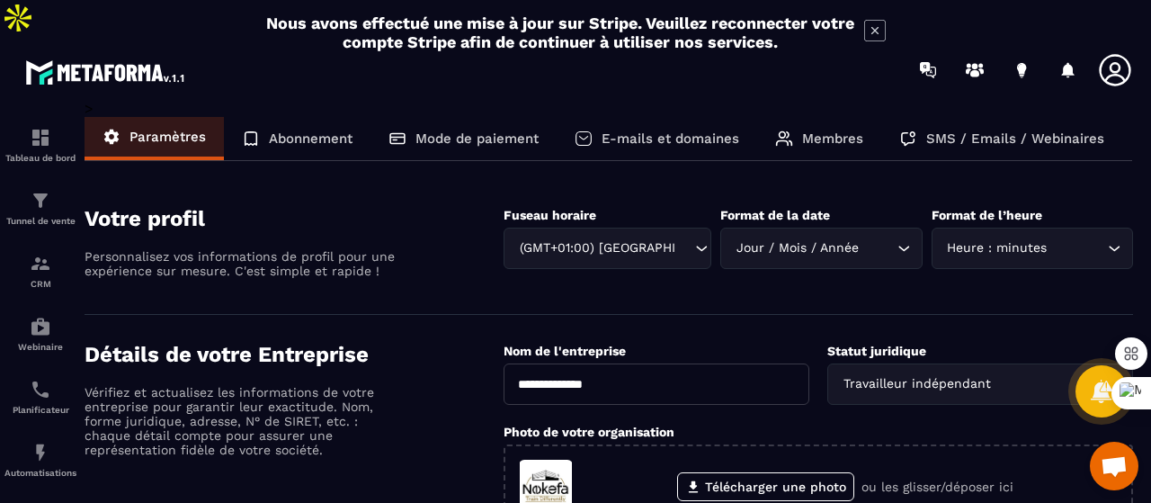  Describe the element at coordinates (937, 486) in the screenshot. I see `p: ou les glisser/déposer ici` at that location.